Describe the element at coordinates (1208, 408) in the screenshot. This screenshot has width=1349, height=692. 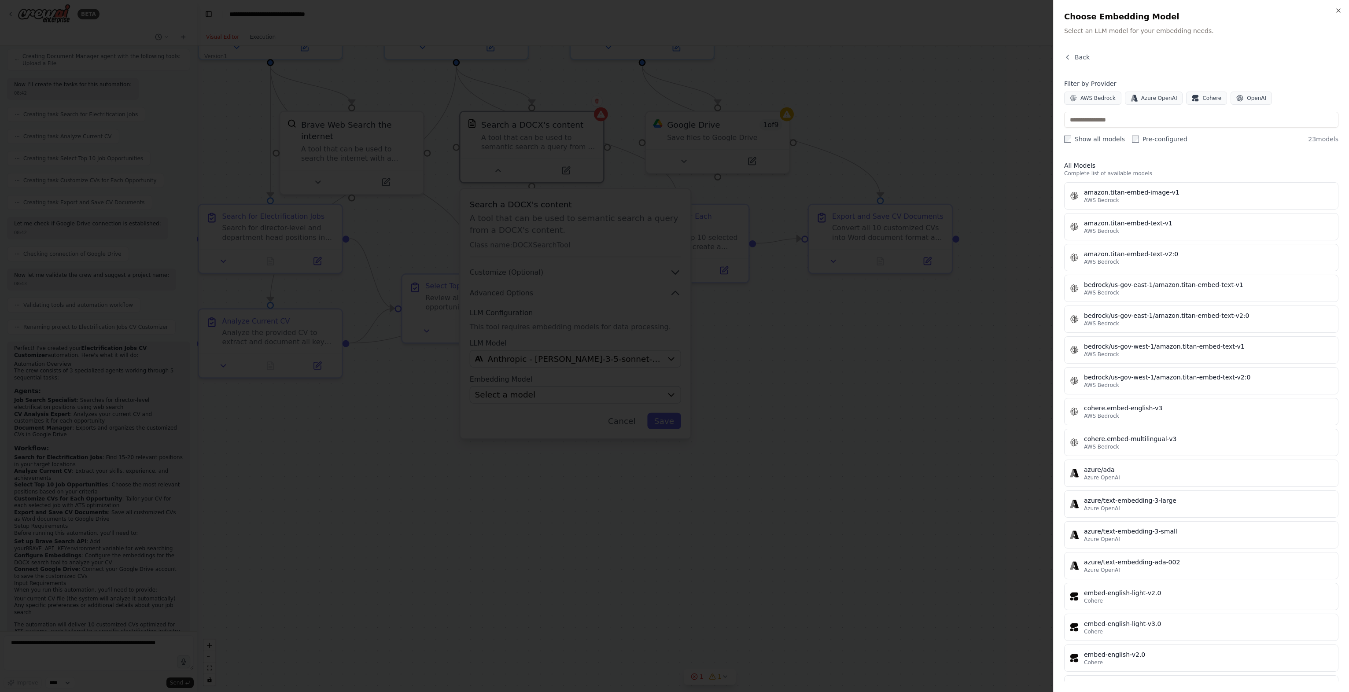
I see `div: cohere.embed-english-v3` at that location.